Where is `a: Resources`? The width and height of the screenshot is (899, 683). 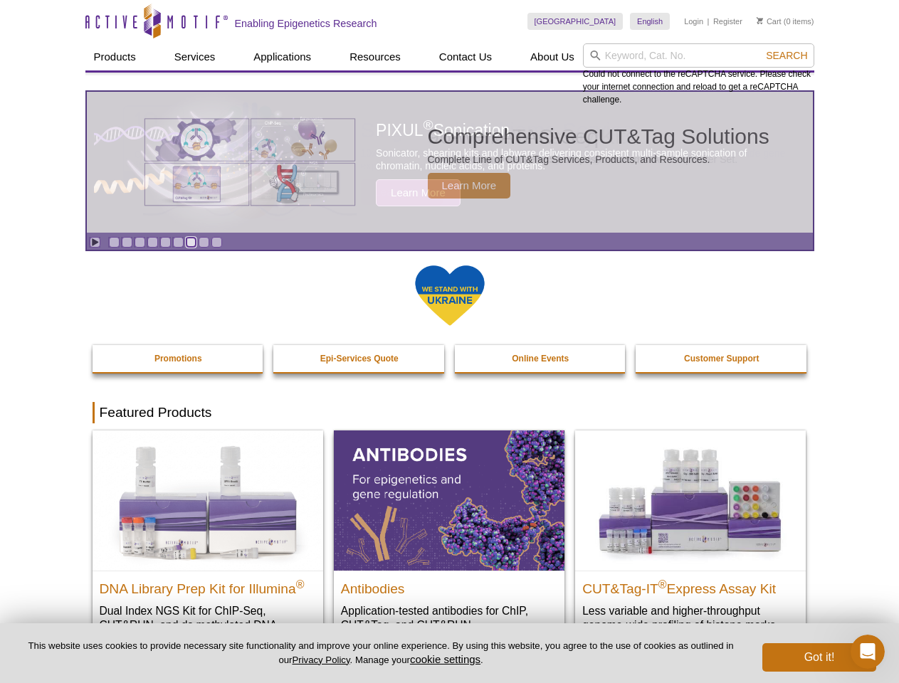 a: Resources is located at coordinates (375, 57).